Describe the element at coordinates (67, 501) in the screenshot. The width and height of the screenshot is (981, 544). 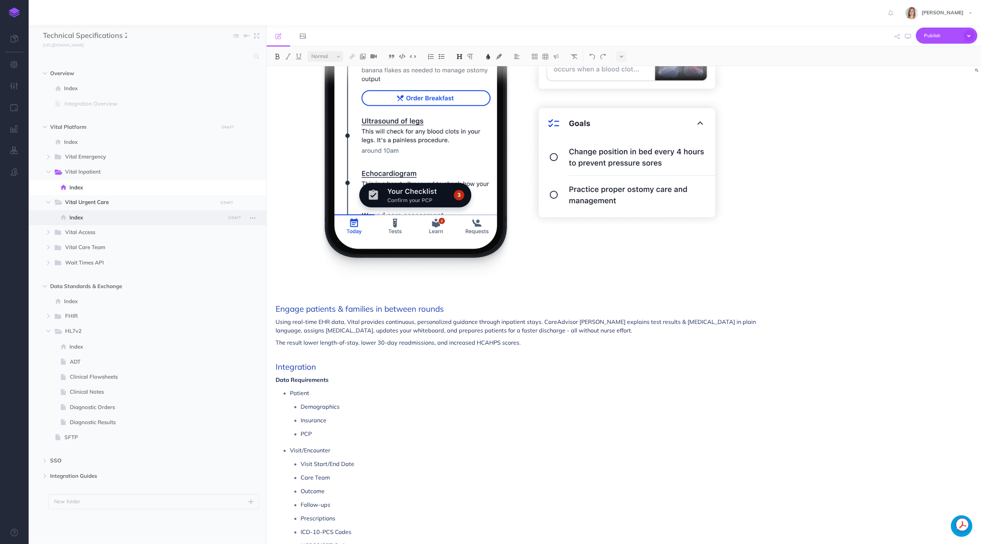
I see `p: New folder` at that location.